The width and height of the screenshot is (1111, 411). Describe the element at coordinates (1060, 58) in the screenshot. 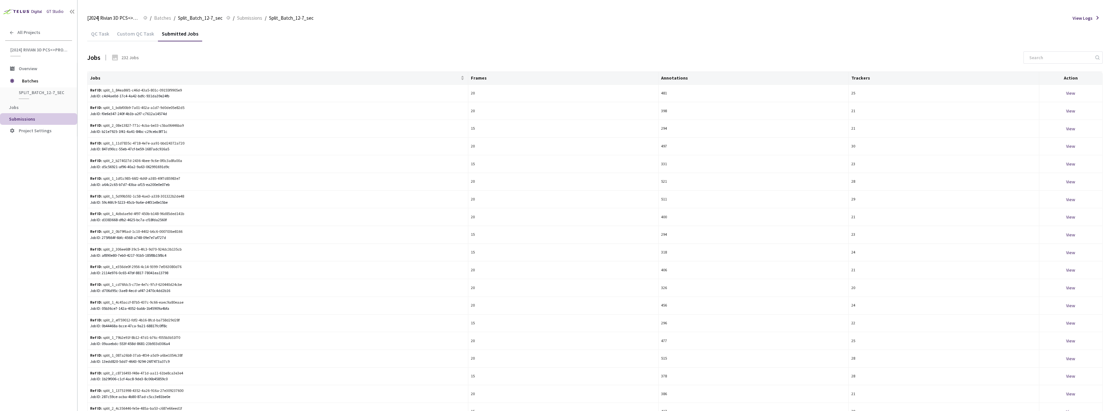

I see `input: Search` at that location.